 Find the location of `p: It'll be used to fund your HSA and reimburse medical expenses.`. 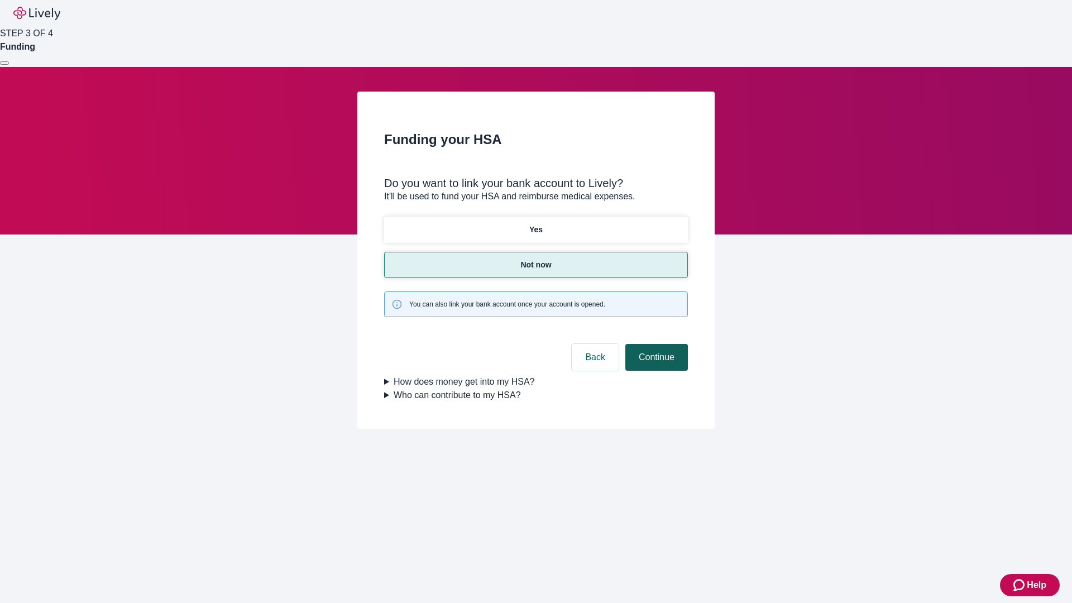

p: It'll be used to fund your HSA and reimburse medical expenses. is located at coordinates (536, 196).